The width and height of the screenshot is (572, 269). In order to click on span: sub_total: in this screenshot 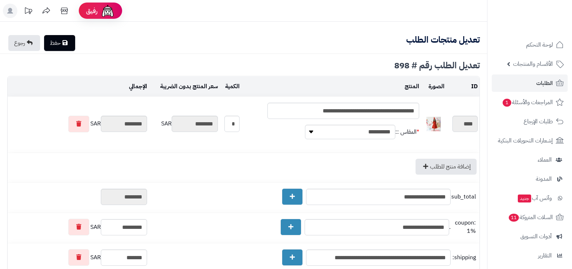, I will do `click(464, 197)`.